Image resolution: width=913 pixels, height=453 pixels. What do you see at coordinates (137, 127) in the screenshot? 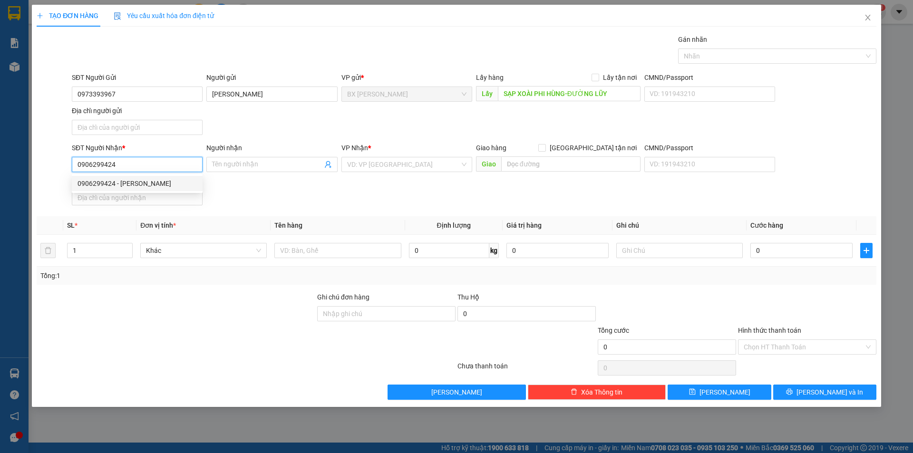
I see `input: Địa chỉ của người gửi` at bounding box center [137, 127].